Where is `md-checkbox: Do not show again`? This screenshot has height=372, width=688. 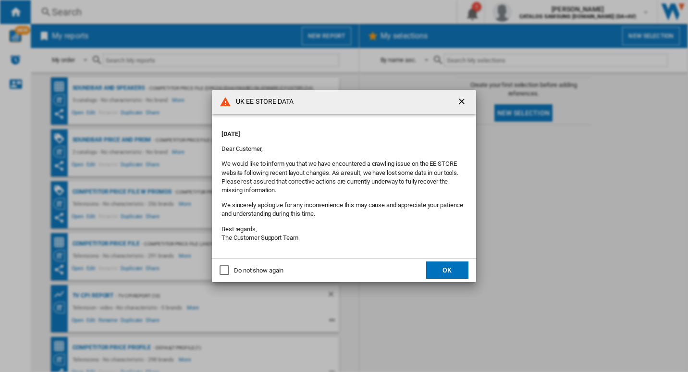 md-checkbox: Do not show again is located at coordinates (251, 270).